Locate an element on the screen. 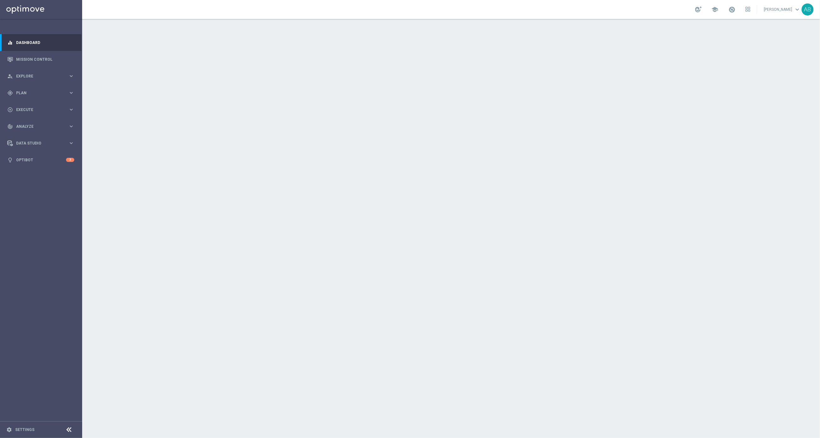  button: track_changes Analyze keyboard_arrow_right is located at coordinates (41, 126).